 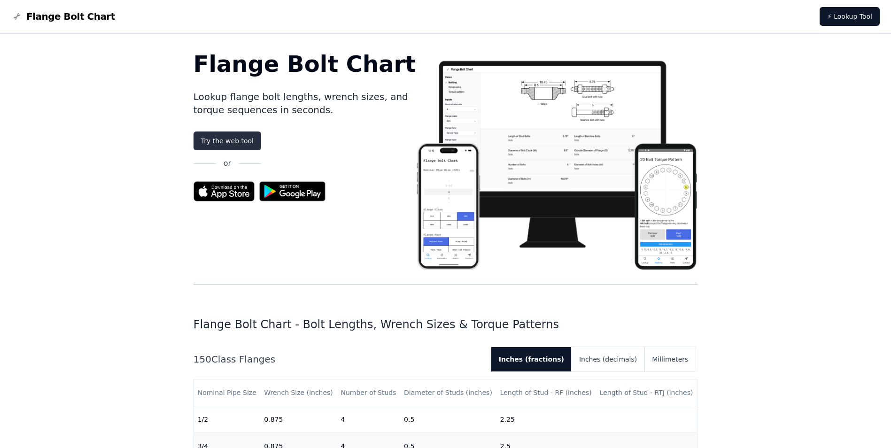 I want to click on button: Inches (decimals), so click(x=608, y=359).